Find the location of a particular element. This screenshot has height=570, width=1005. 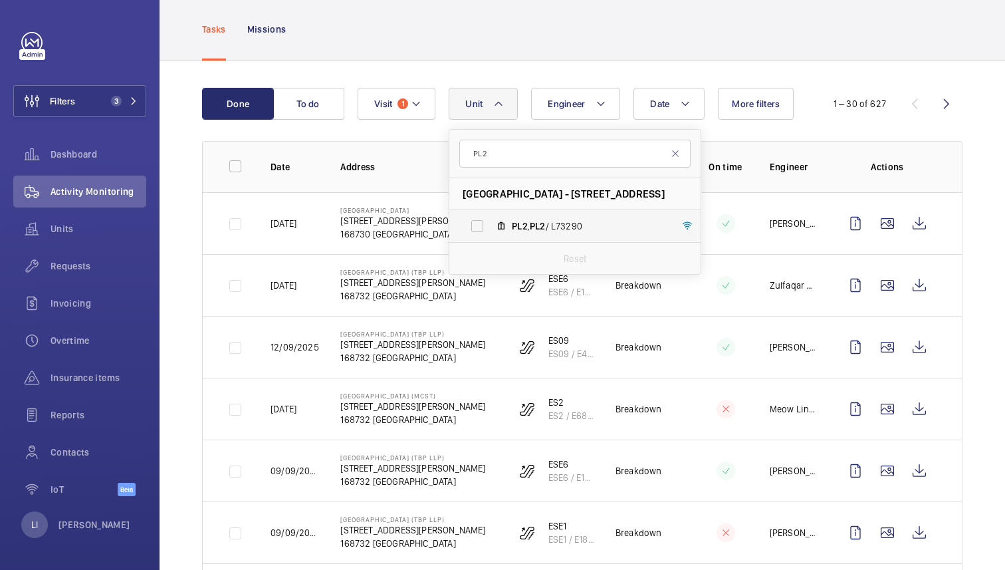

span: Engineer is located at coordinates (567, 104).